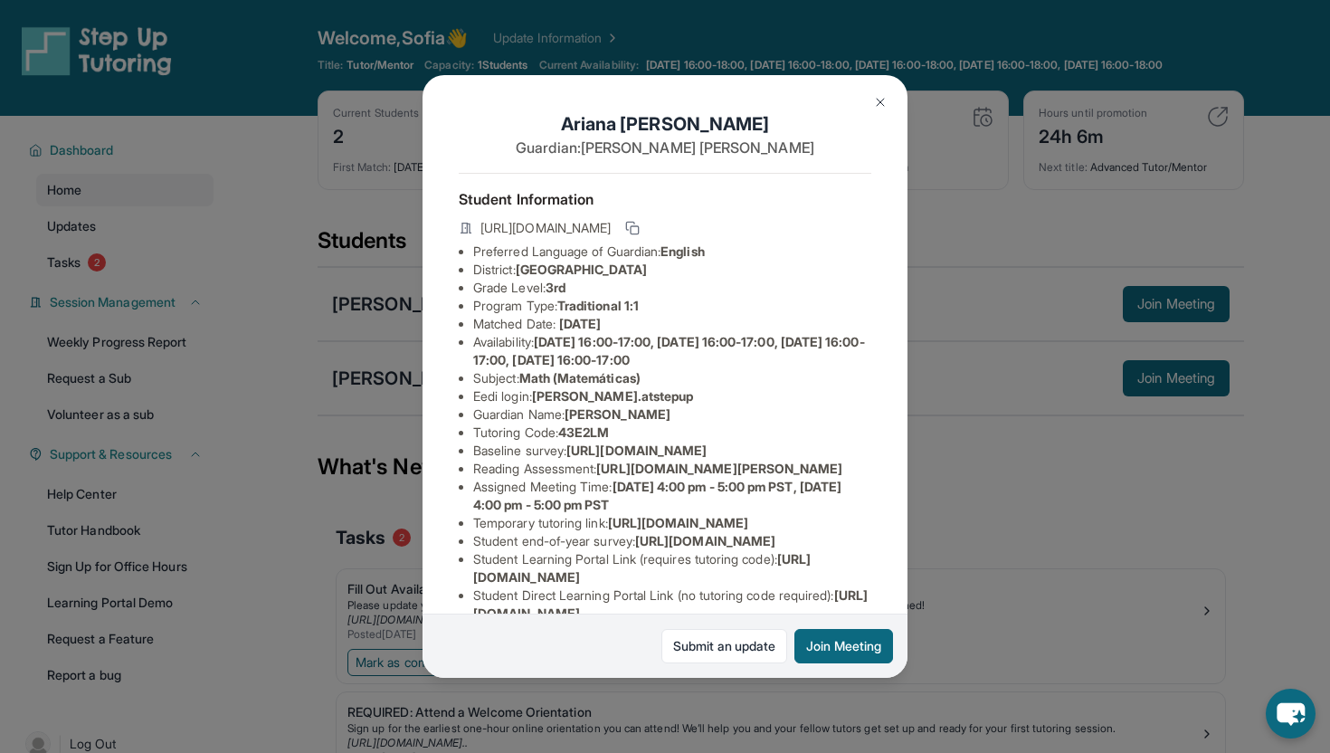  Describe the element at coordinates (633, 228) in the screenshot. I see `button: Copy link` at that location.